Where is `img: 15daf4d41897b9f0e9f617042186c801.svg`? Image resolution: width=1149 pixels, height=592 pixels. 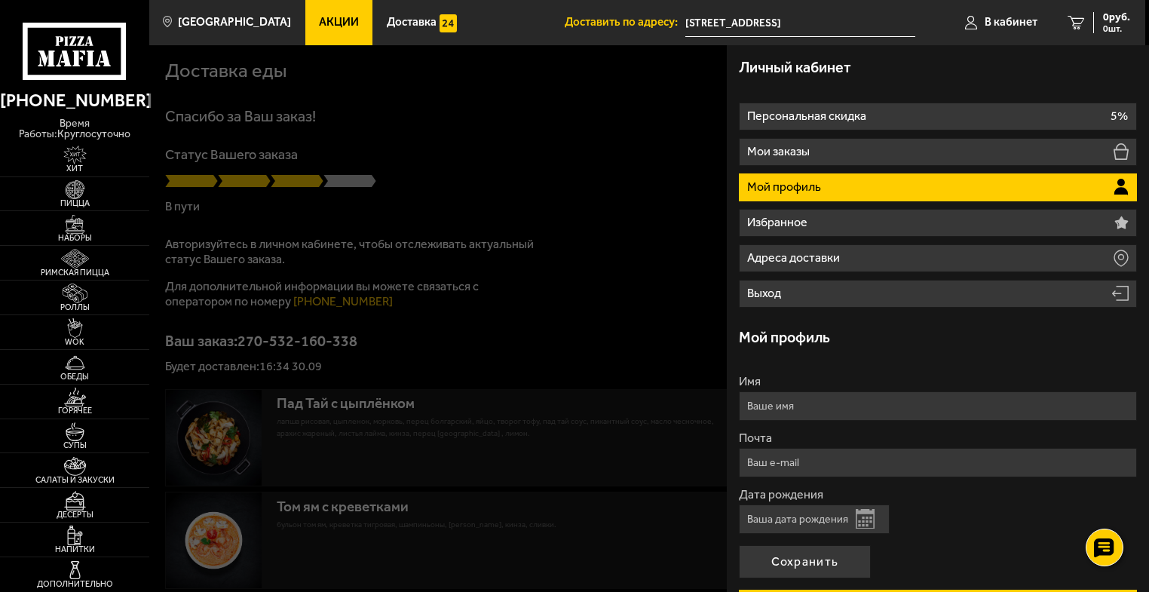 img: 15daf4d41897b9f0e9f617042186c801.svg is located at coordinates (449, 23).